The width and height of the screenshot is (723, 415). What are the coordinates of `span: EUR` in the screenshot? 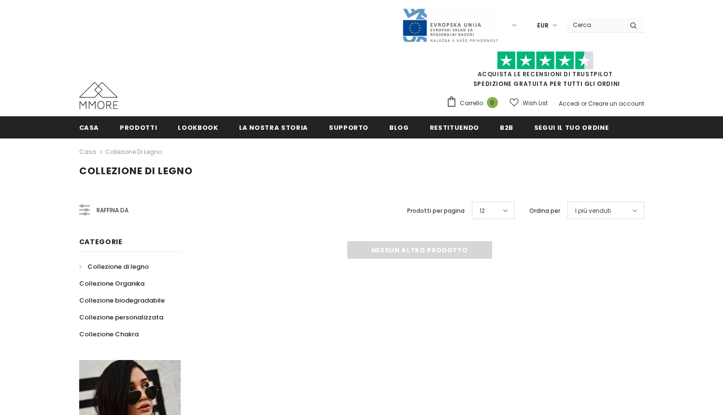 It's located at (543, 26).